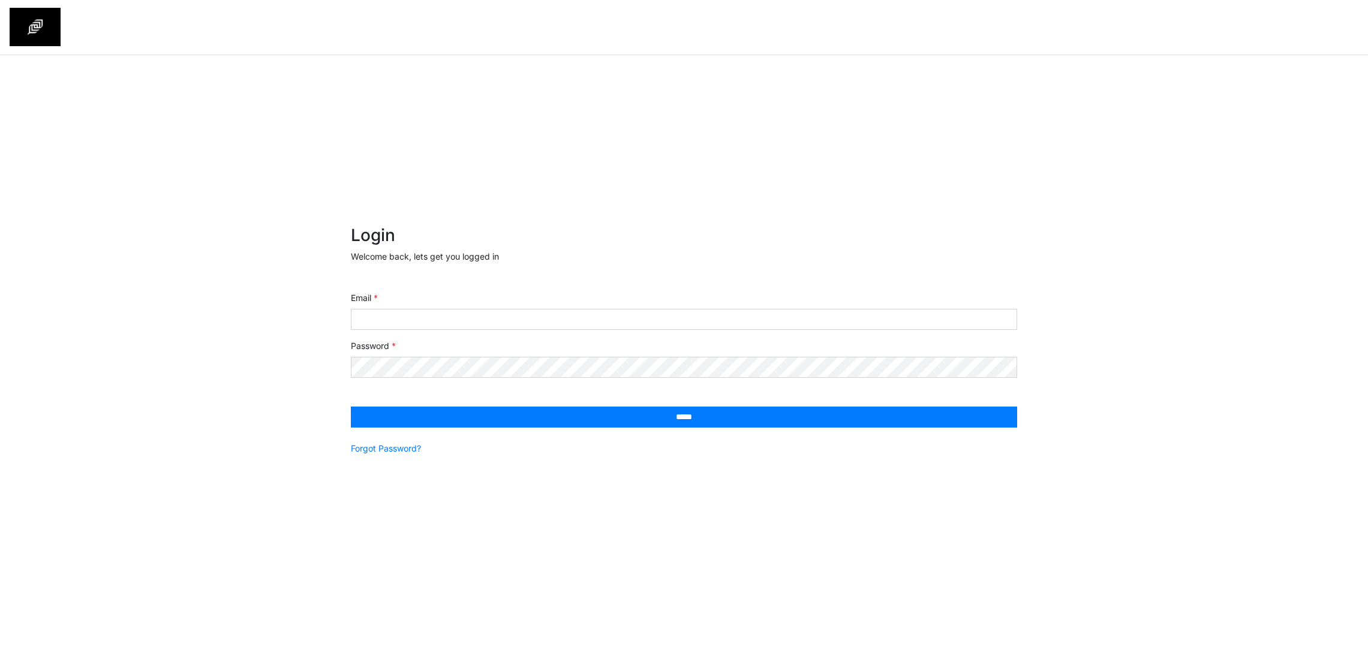 This screenshot has width=1368, height=656. What do you see at coordinates (35, 27) in the screenshot?
I see `img: spp logo` at bounding box center [35, 27].